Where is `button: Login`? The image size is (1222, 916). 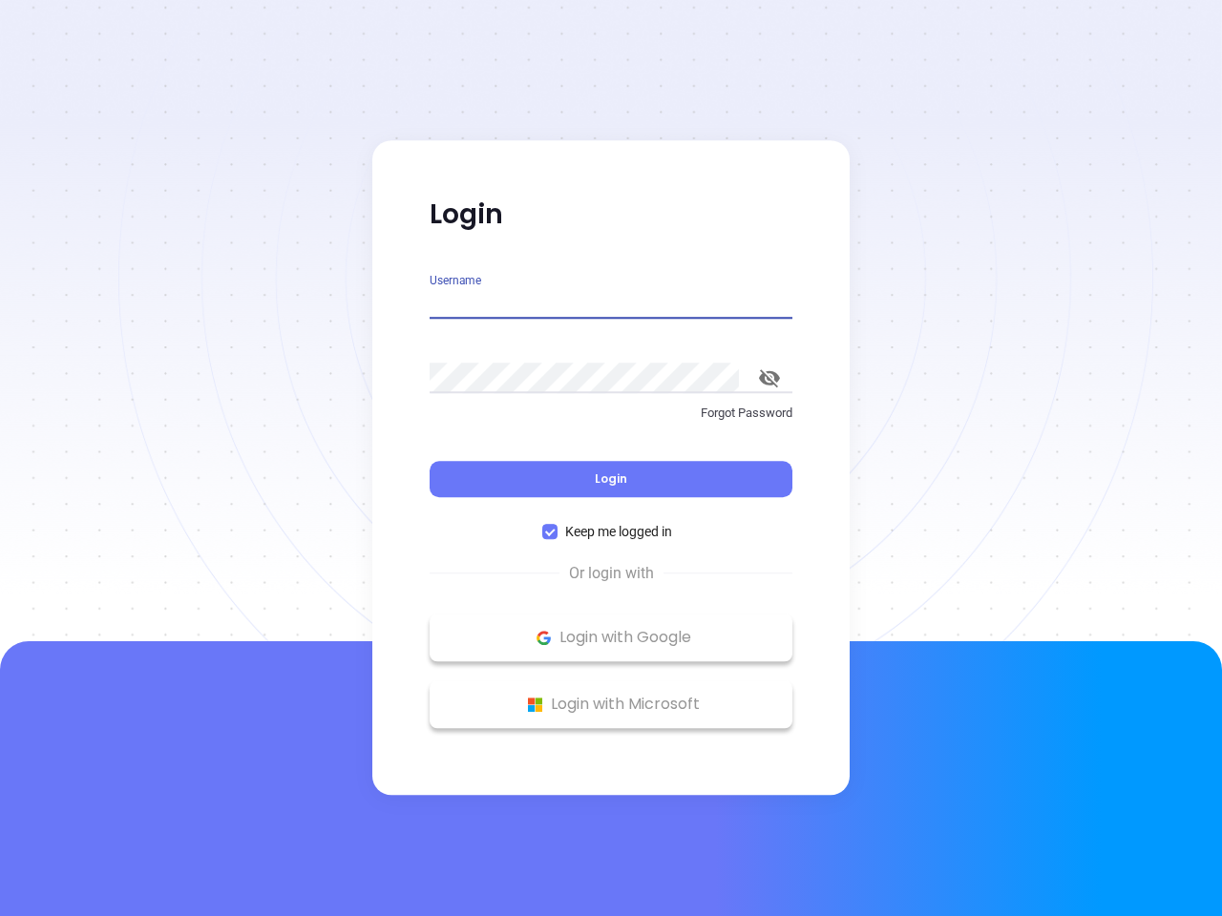 button: Login is located at coordinates (611, 479).